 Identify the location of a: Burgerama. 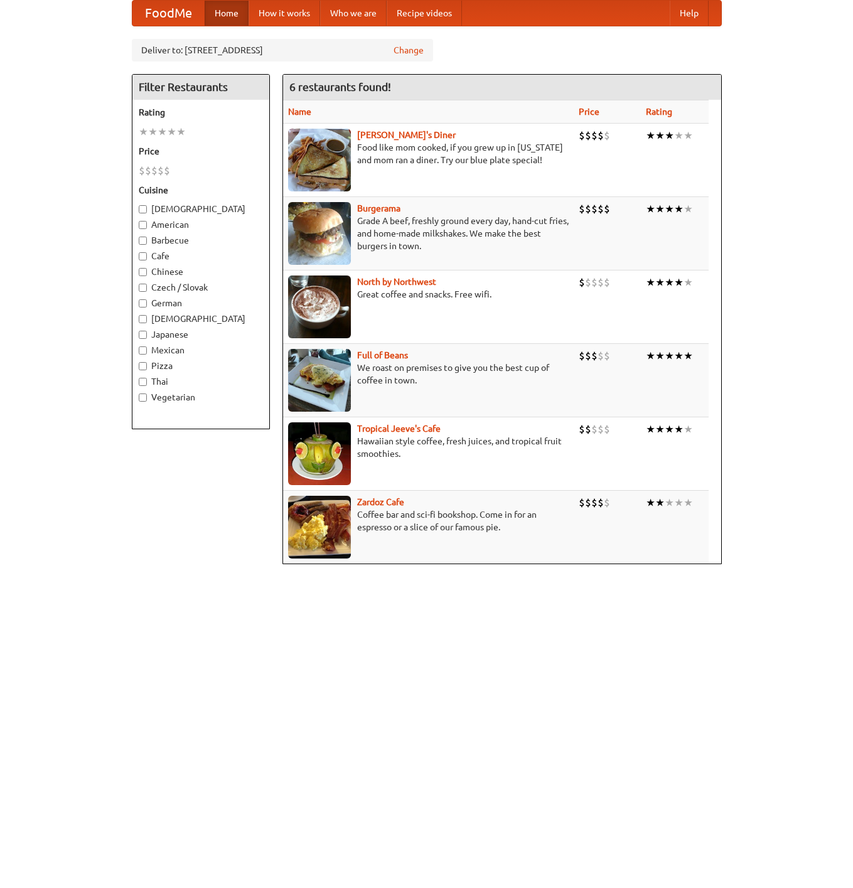
(378, 208).